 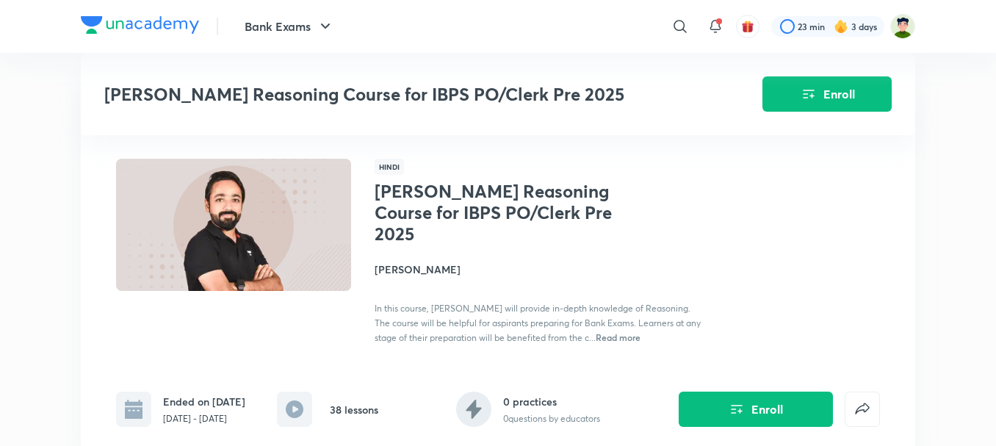 What do you see at coordinates (841, 26) in the screenshot?
I see `img: streak` at bounding box center [841, 26].